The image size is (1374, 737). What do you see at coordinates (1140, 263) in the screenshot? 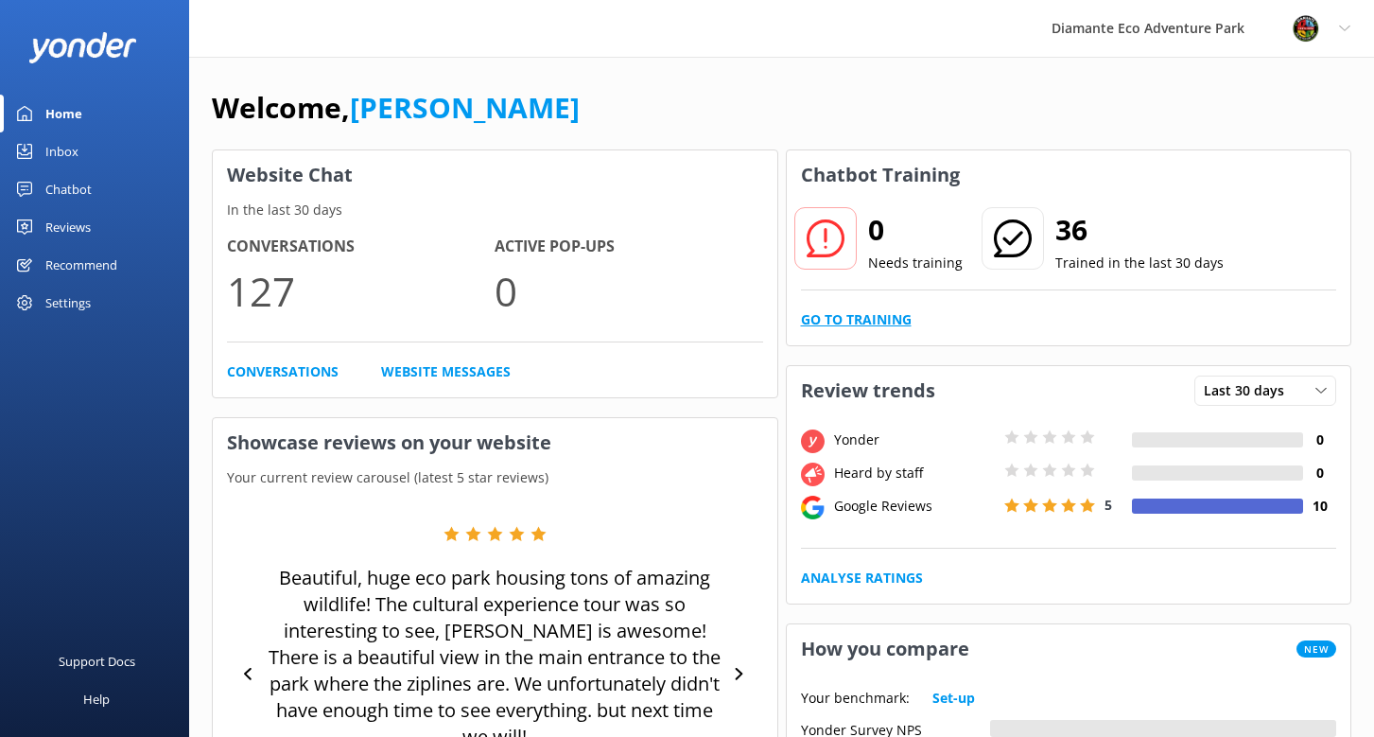
I see `p: Trained in the last 30 days` at bounding box center [1140, 263].